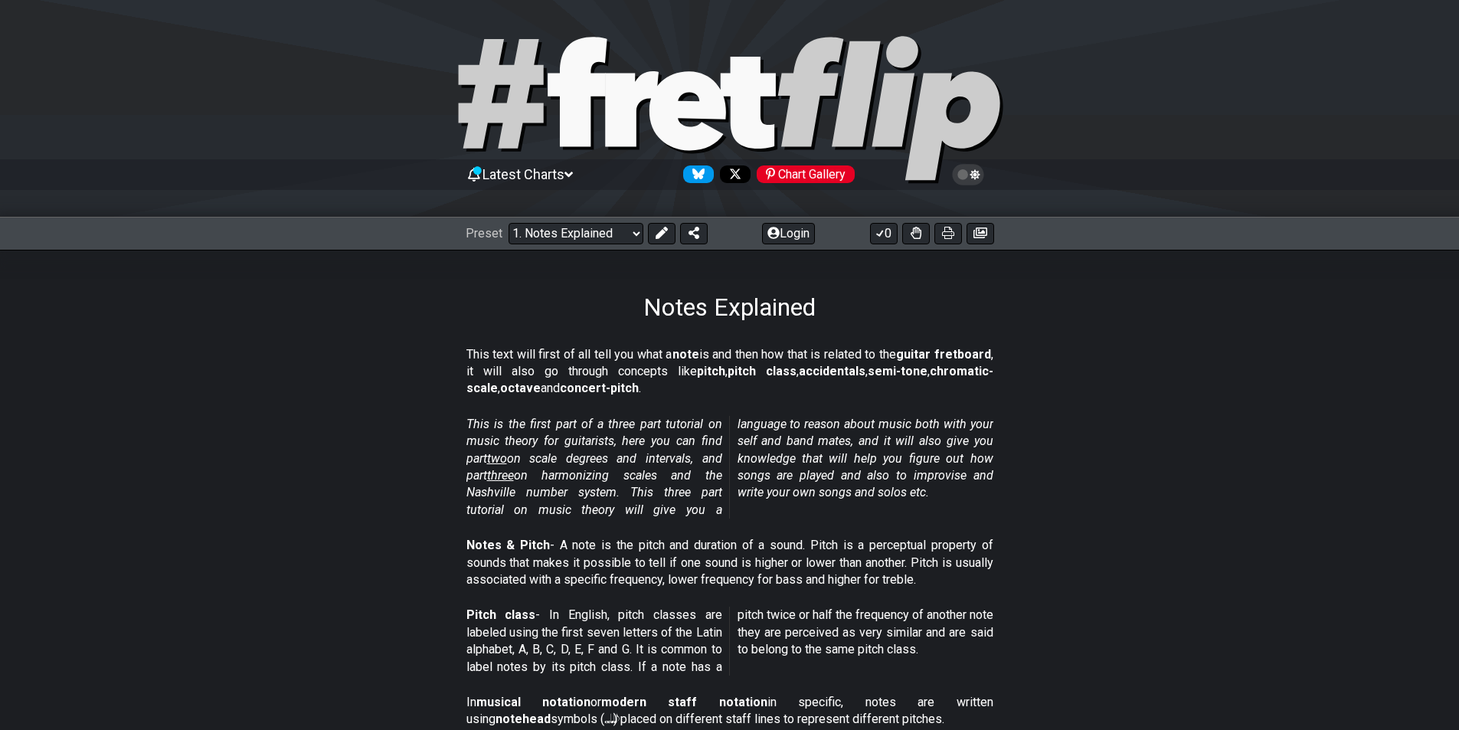  I want to click on strong: guitar fretboard, so click(944, 354).